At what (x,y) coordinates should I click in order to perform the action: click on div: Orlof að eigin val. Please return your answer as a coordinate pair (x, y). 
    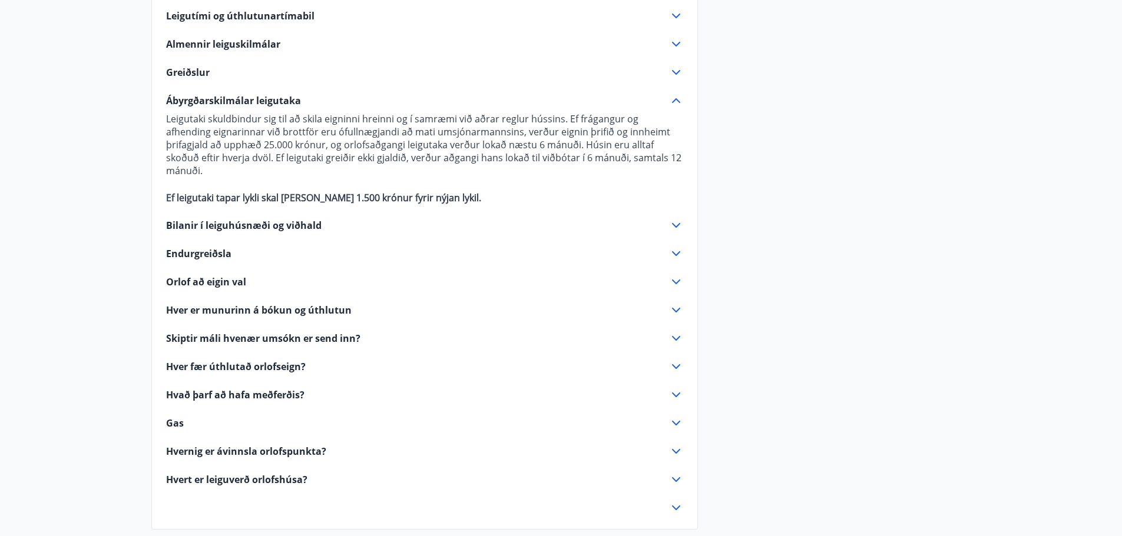
    Looking at the image, I should click on (425, 282).